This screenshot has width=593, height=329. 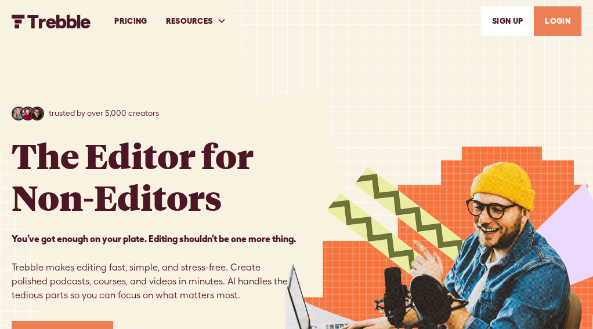 I want to click on h1: The Editor for Non-Editors, so click(x=132, y=176).